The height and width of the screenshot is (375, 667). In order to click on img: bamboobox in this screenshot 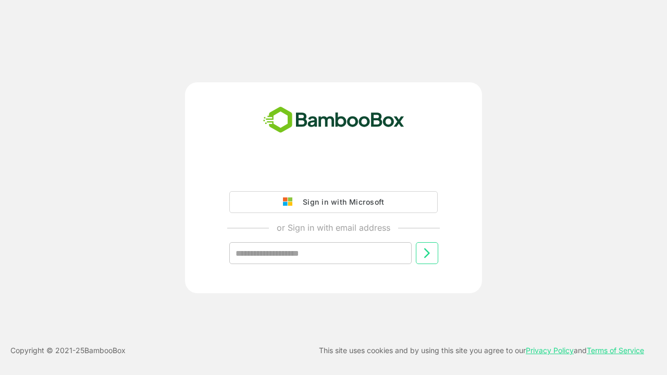, I will do `click(333, 120)`.